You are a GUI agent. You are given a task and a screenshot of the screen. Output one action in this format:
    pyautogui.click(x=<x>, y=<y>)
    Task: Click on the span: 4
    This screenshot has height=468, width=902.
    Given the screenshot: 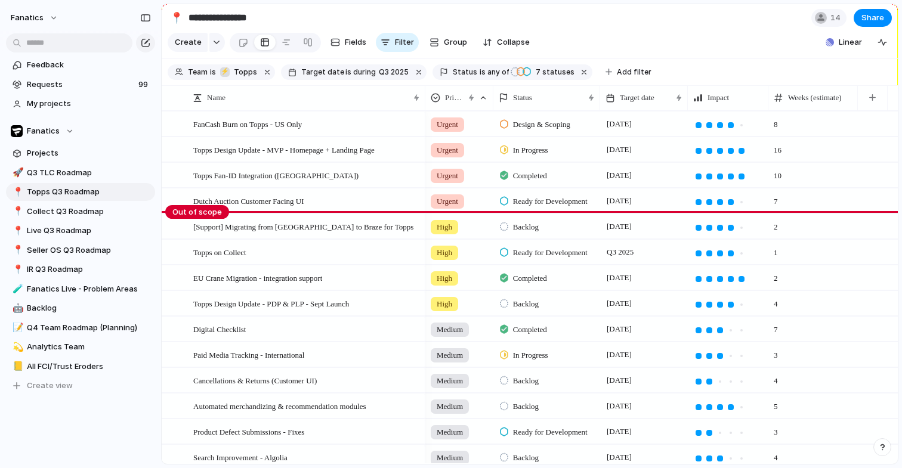 What is the action you would take?
    pyautogui.click(x=813, y=301)
    